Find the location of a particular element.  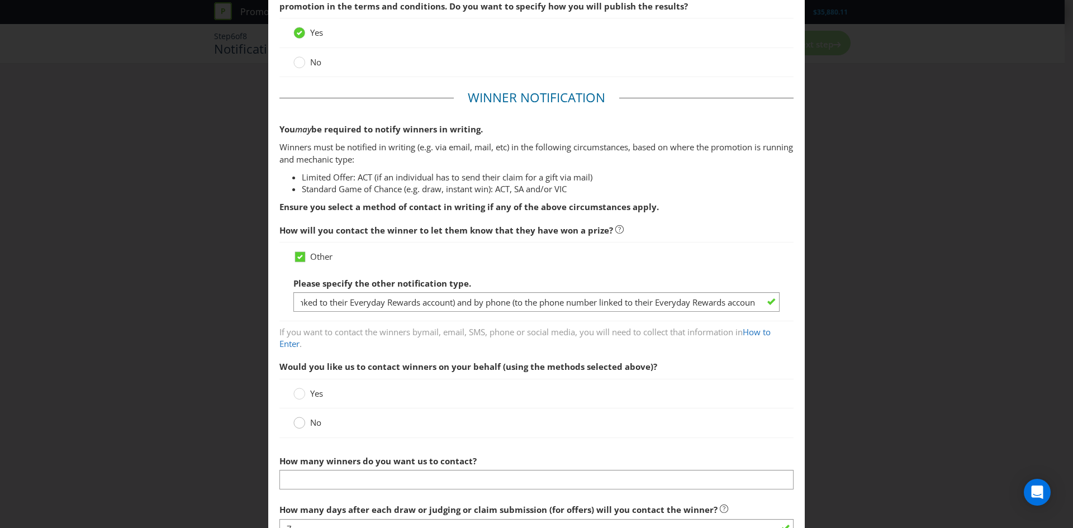

span: How will you contact the winner to let them know that they have won a prize? is located at coordinates (446, 230).